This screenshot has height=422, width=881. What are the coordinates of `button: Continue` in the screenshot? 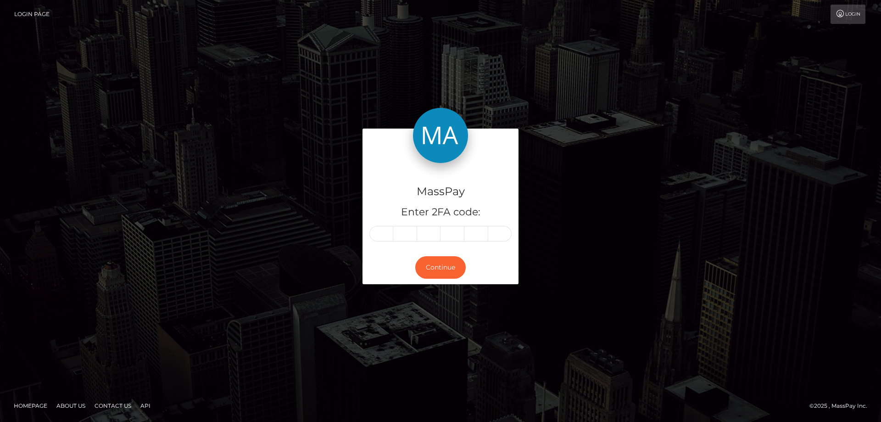 It's located at (440, 267).